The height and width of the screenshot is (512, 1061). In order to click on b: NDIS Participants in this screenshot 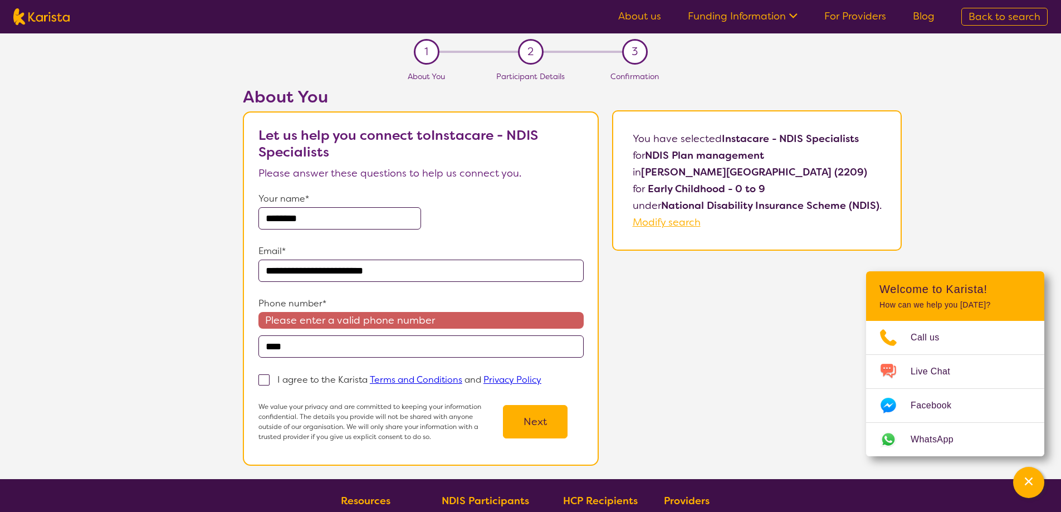, I will do `click(485, 501)`.